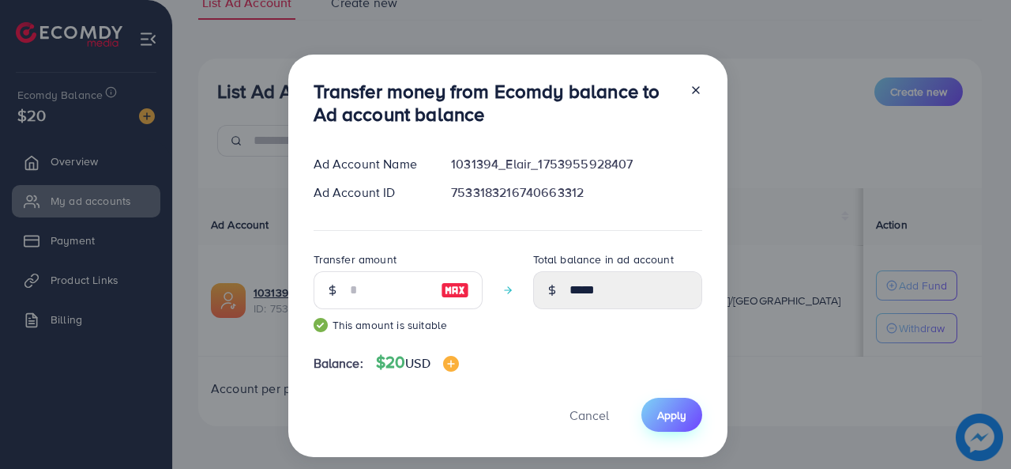 The height and width of the screenshot is (469, 1011). Describe the element at coordinates (589, 414) in the screenshot. I see `button: Cancel` at that location.